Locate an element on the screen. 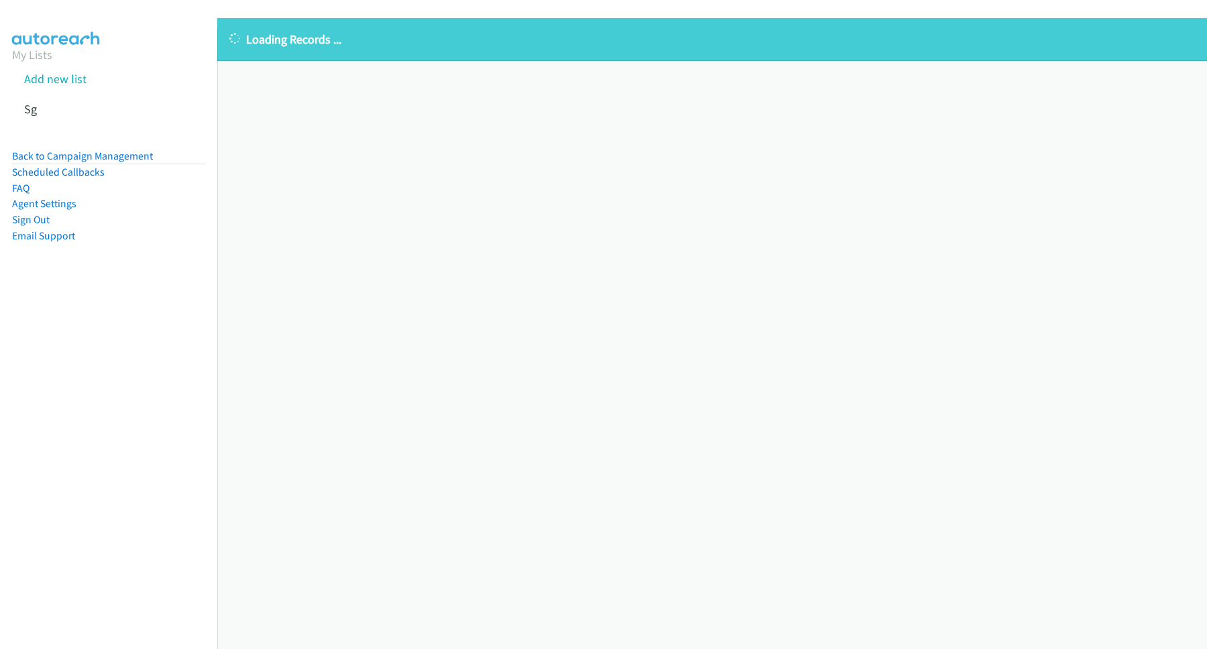 The height and width of the screenshot is (649, 1207). a: Back to Campaign Management is located at coordinates (82, 156).